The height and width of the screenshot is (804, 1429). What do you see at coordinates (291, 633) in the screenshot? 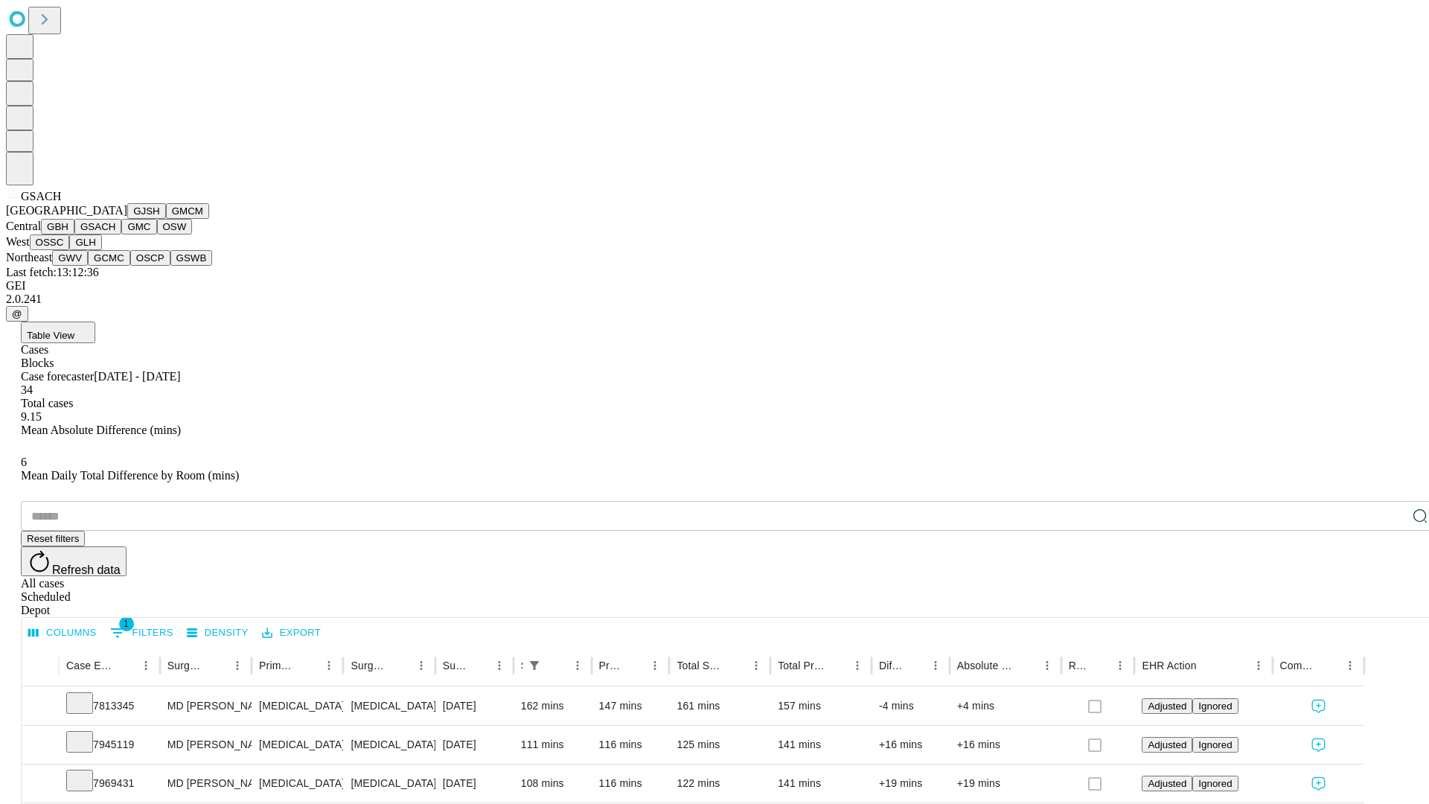
I see `button: Export` at bounding box center [291, 633].